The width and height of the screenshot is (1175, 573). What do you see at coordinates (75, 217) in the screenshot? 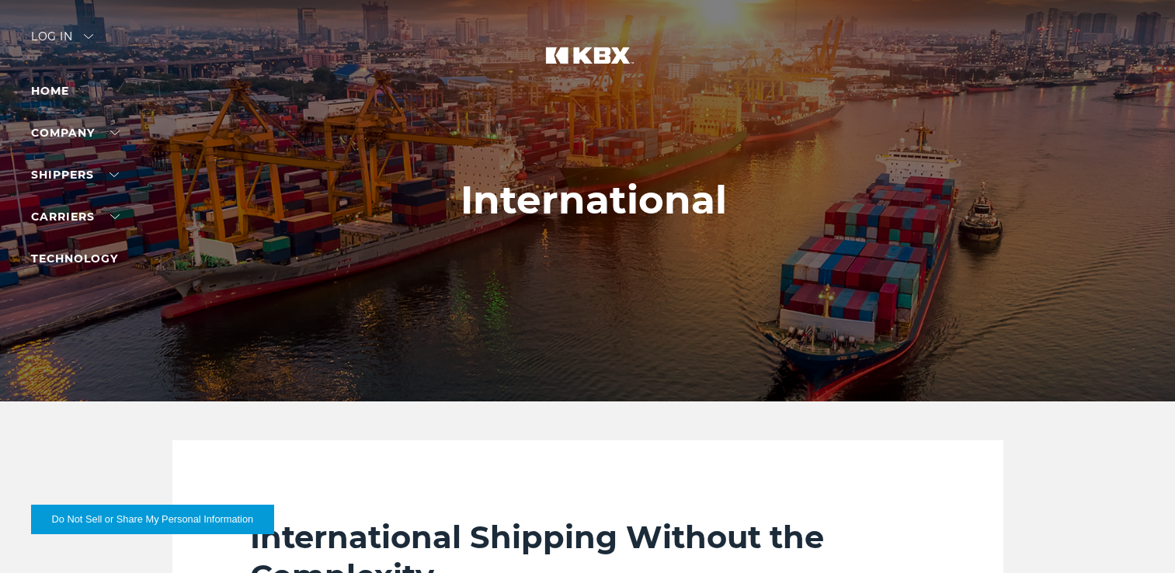
I see `a: Carriers` at bounding box center [75, 217].